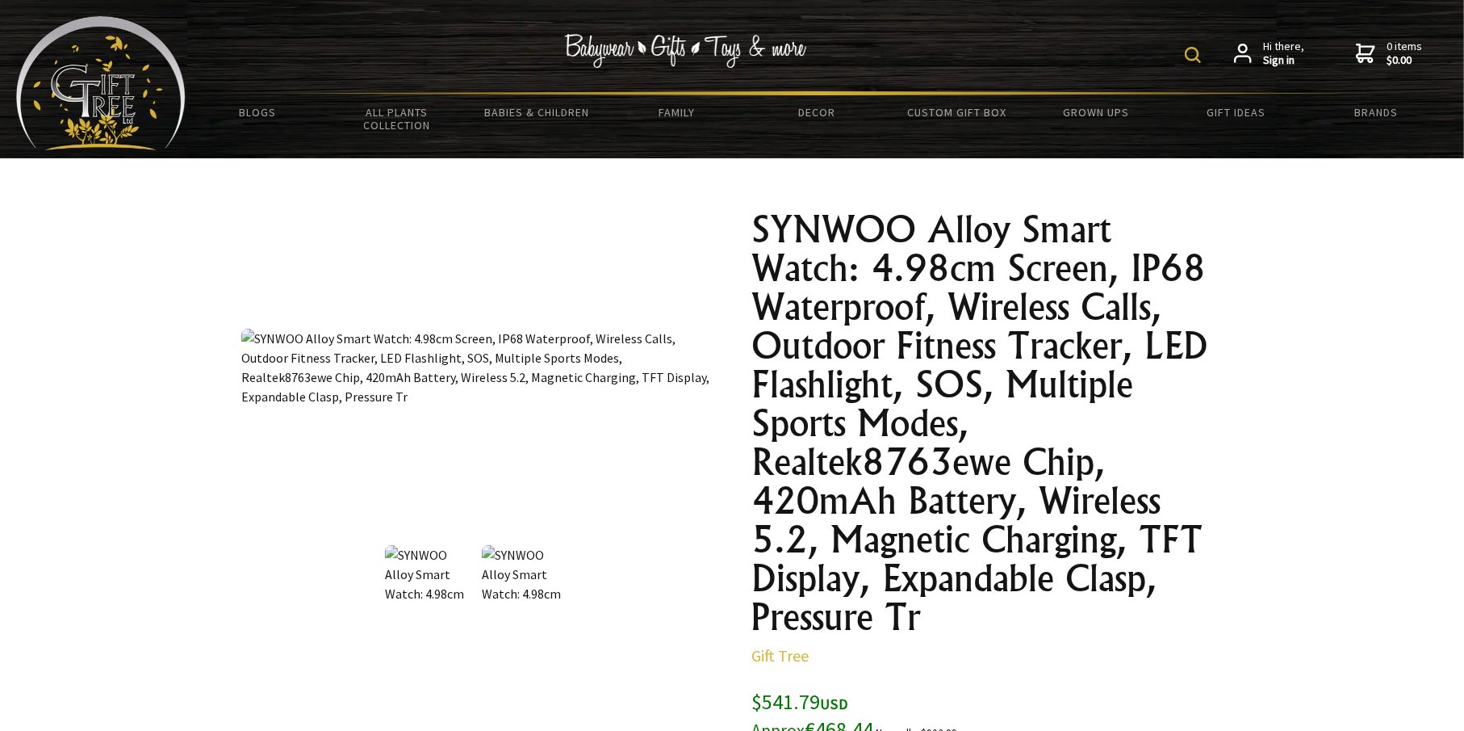 Image resolution: width=1464 pixels, height=731 pixels. I want to click on img: Babywear - Gifts - Toys & more, so click(685, 51).